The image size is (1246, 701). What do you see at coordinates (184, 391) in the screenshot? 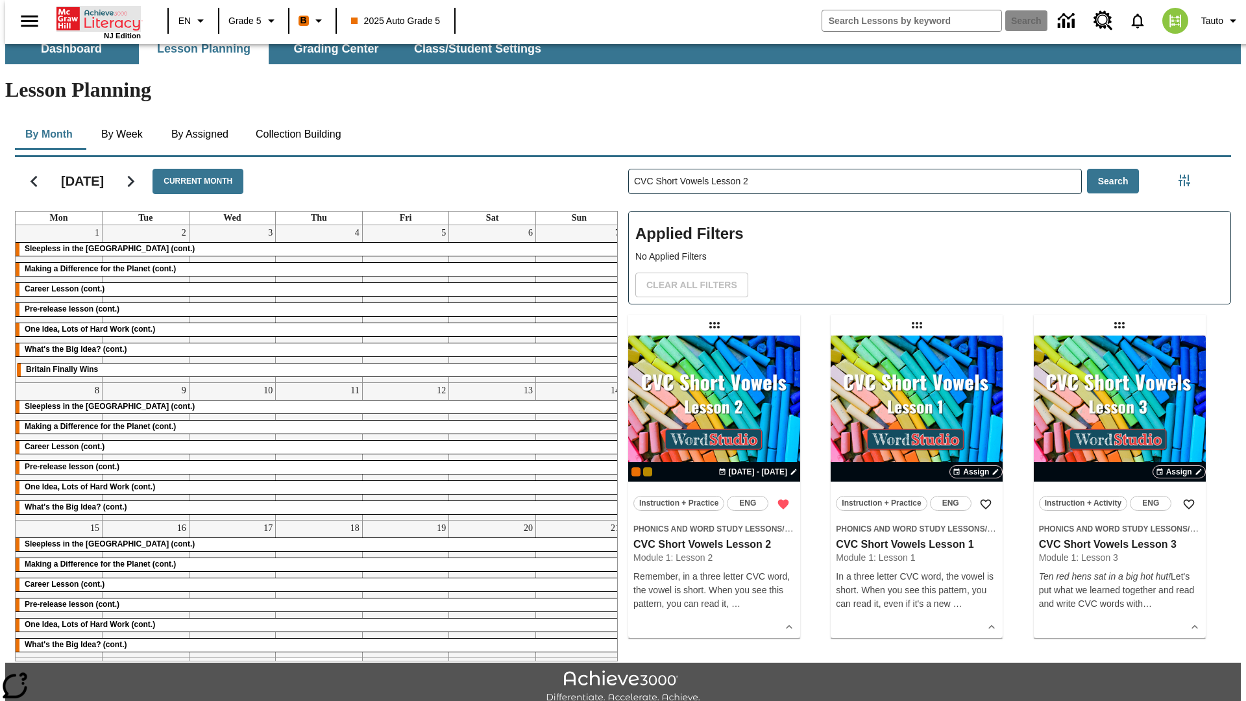
I see `a: September 9, 2025` at bounding box center [184, 391].